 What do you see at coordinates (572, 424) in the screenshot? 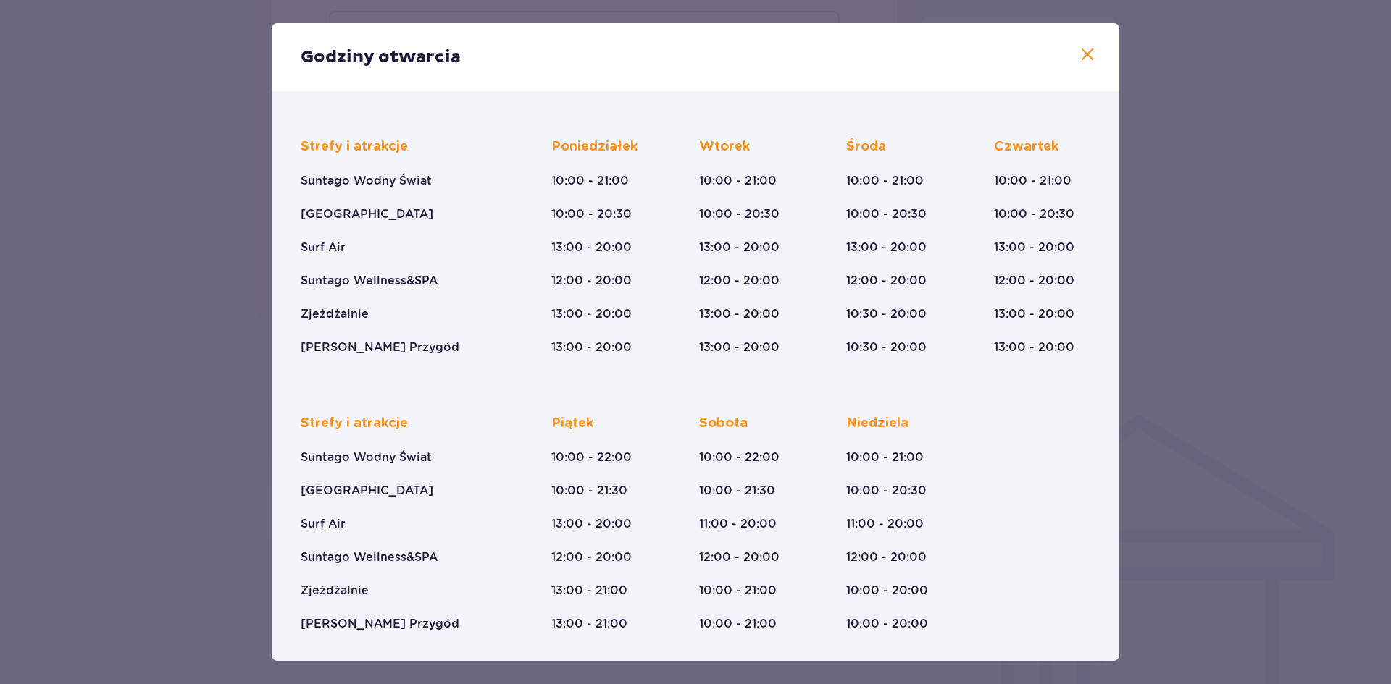
I see `p: Piątek` at bounding box center [572, 424].